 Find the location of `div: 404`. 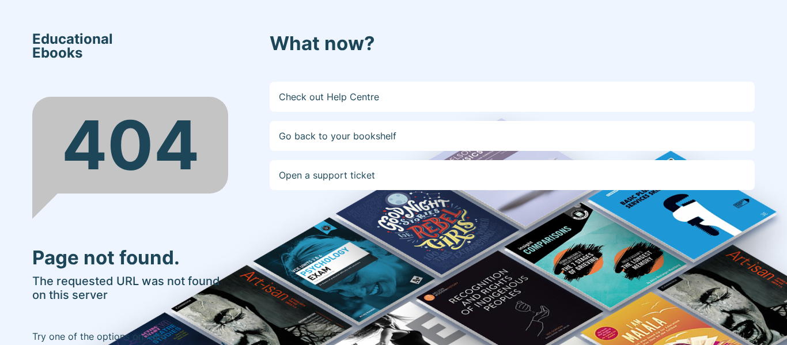

div: 404 is located at coordinates (130, 145).